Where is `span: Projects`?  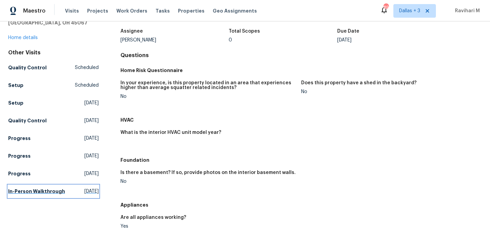 span: Projects is located at coordinates (98, 11).